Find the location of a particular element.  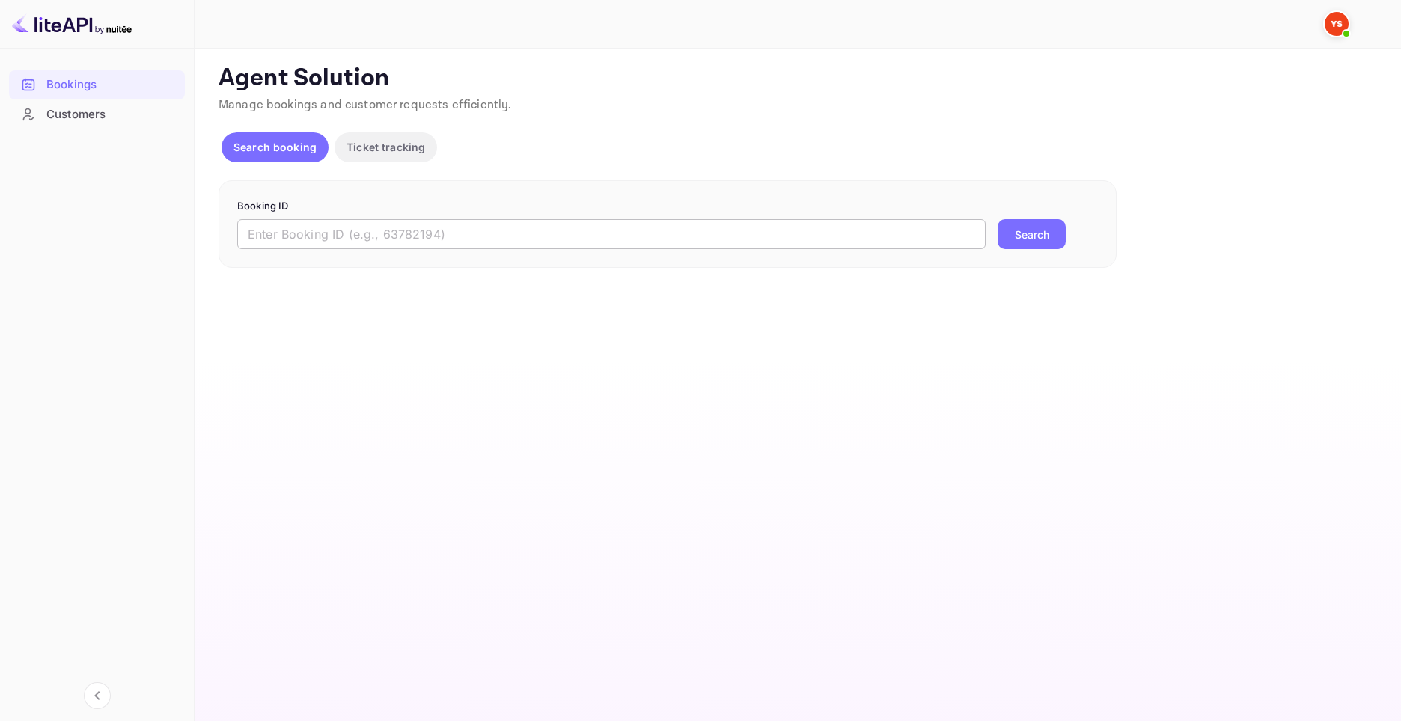

p: Search booking is located at coordinates (275, 147).